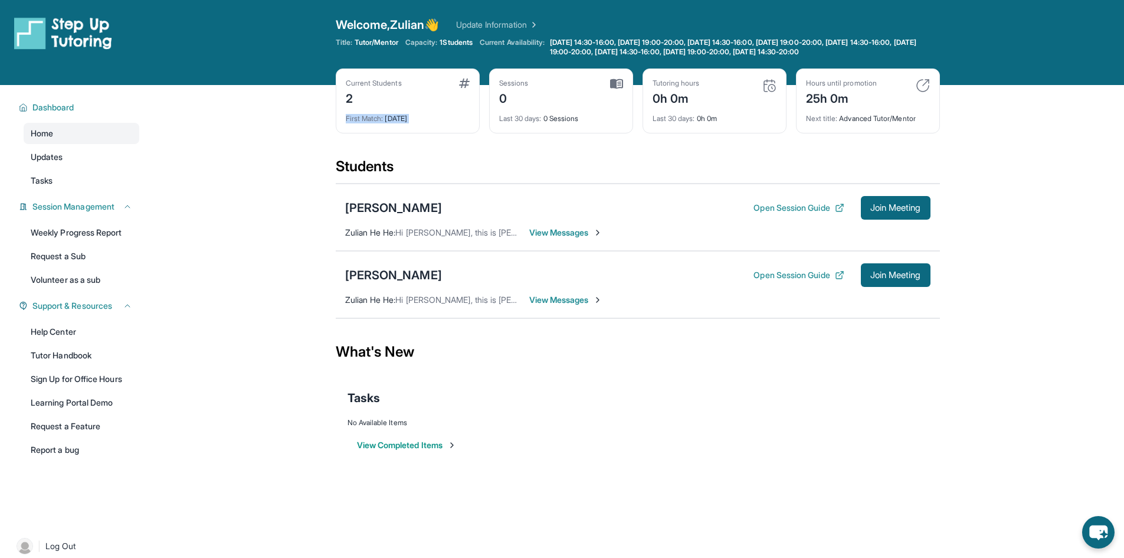 Image resolution: width=1124 pixels, height=558 pixels. Describe the element at coordinates (81, 450) in the screenshot. I see `a: Report a bug` at that location.